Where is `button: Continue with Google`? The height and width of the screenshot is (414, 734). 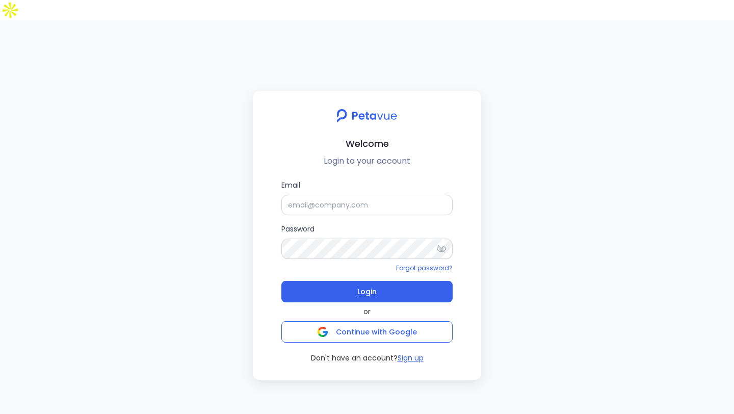
button: Continue with Google is located at coordinates (367, 332).